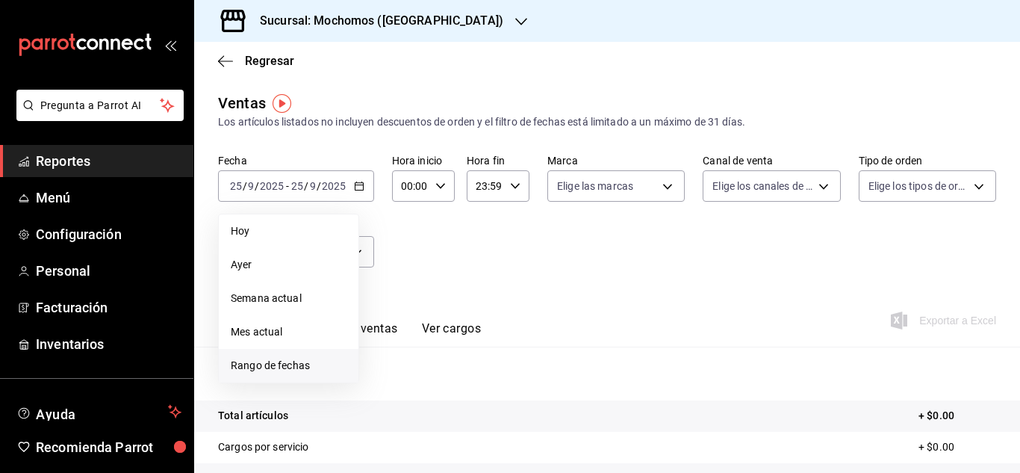  What do you see at coordinates (296, 161) in the screenshot?
I see `label: Fecha` at bounding box center [296, 161].